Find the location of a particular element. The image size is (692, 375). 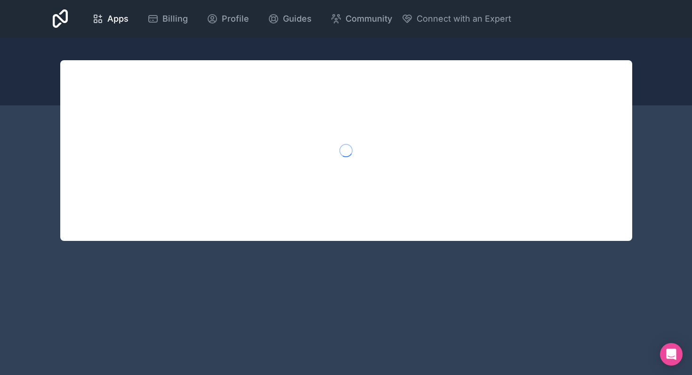

span: Connect with an Expert is located at coordinates (464, 19).